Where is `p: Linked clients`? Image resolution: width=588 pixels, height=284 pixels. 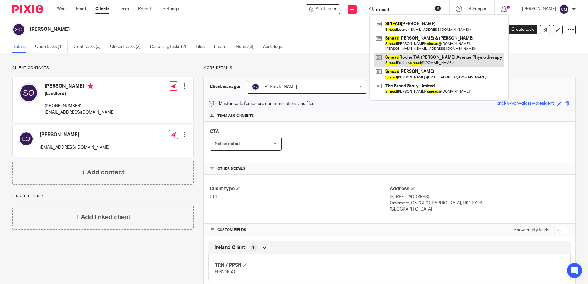 p: Linked clients is located at coordinates (103, 196).